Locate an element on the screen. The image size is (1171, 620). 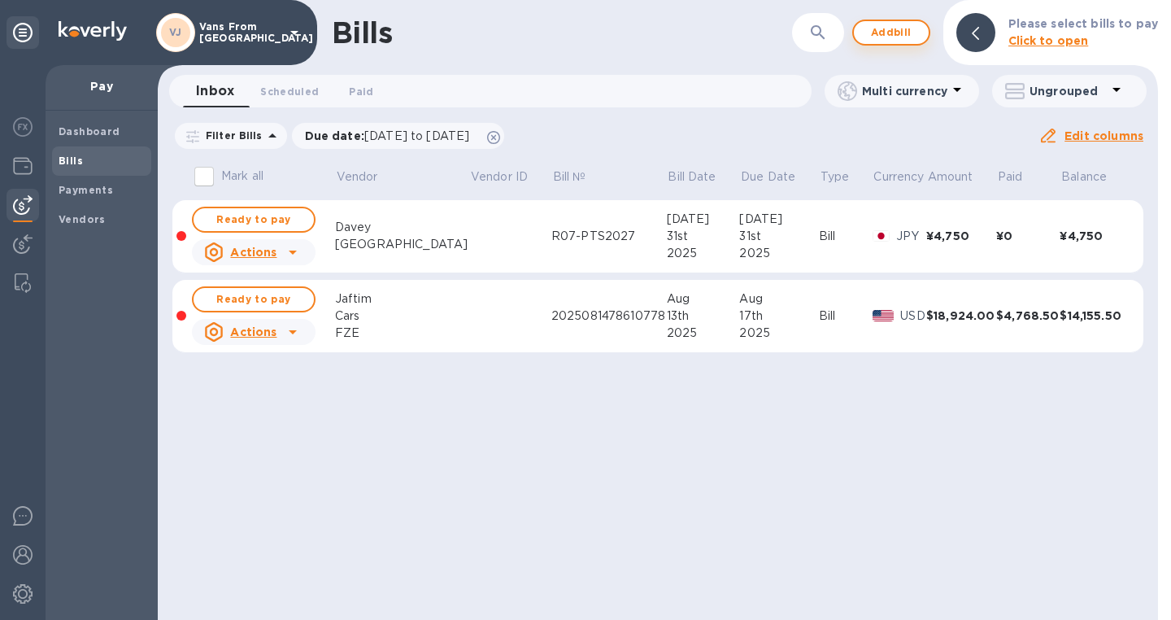
div: $4,768.50 is located at coordinates (1028, 316).